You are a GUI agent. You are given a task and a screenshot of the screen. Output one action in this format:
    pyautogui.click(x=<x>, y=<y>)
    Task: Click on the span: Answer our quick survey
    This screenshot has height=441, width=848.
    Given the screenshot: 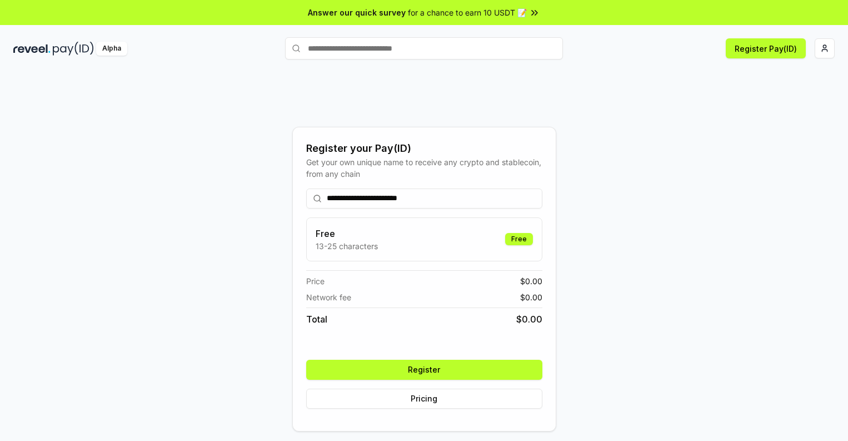 What is the action you would take?
    pyautogui.click(x=357, y=12)
    